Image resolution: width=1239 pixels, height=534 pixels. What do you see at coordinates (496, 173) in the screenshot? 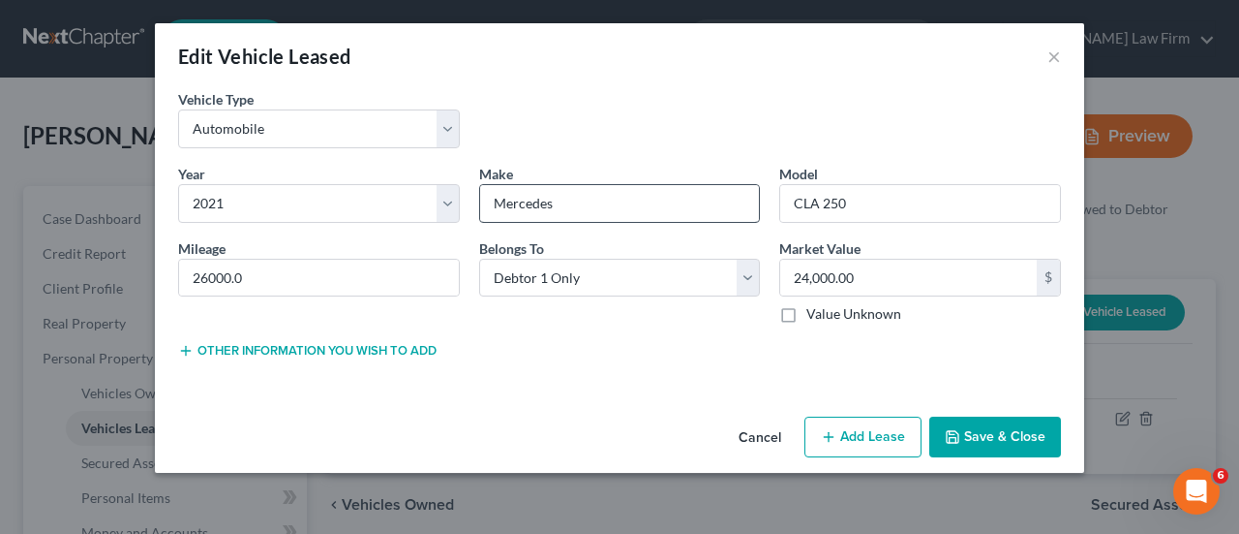
I see `span: Make` at bounding box center [496, 173].